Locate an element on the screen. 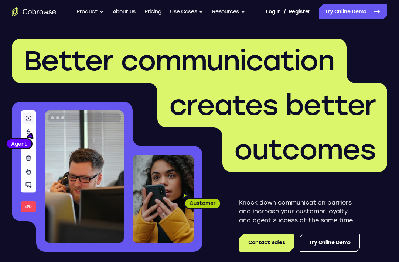  a: Contact Sales is located at coordinates (267, 242).